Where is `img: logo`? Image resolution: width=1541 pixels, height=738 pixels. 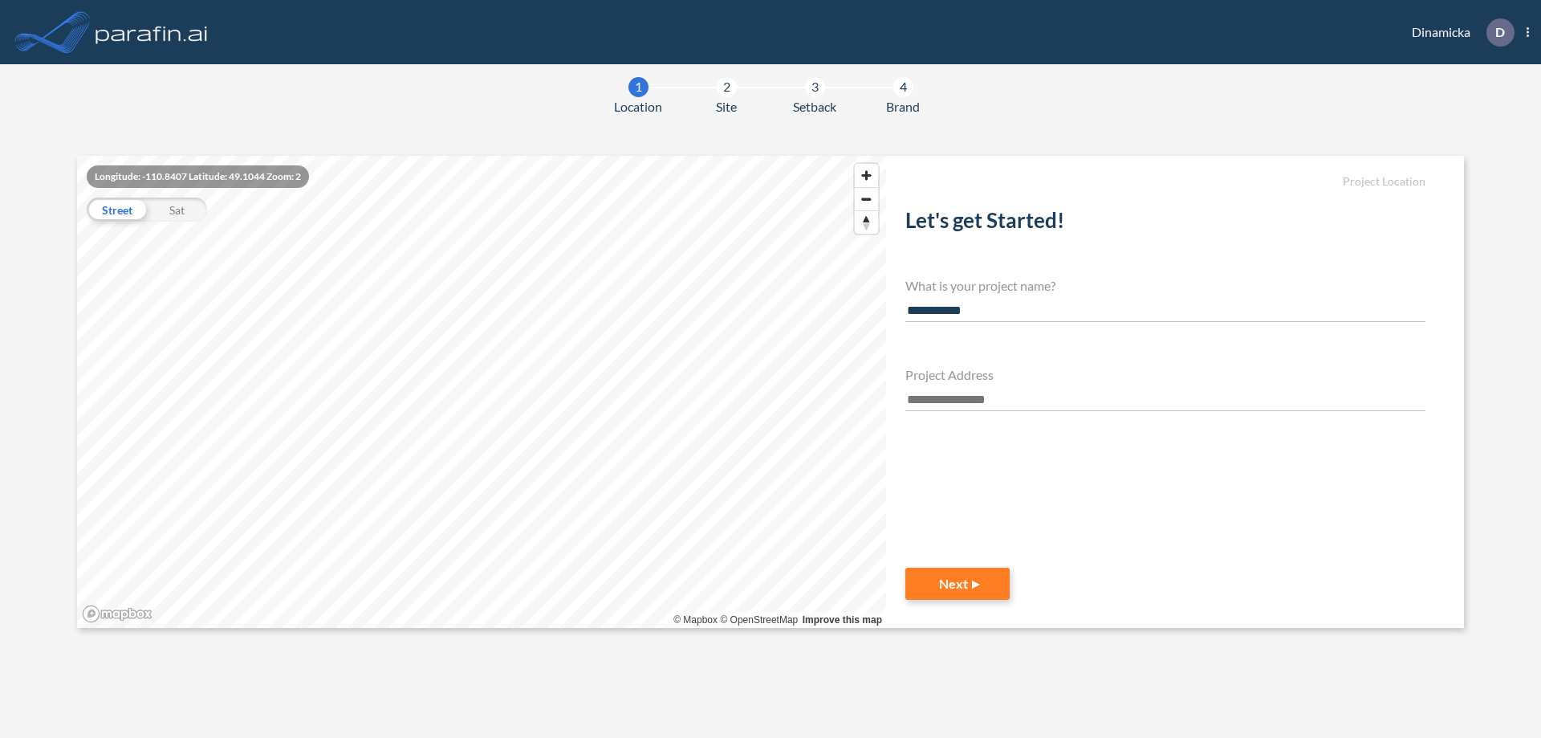
img: logo is located at coordinates (152, 32).